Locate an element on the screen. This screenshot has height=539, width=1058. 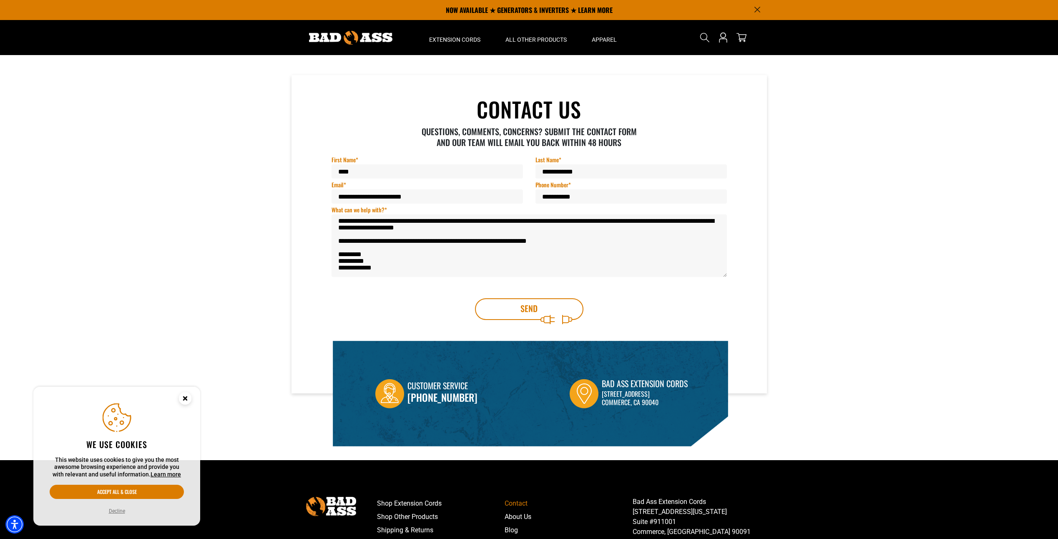
aside: Cookie Consent is located at coordinates (117, 456).